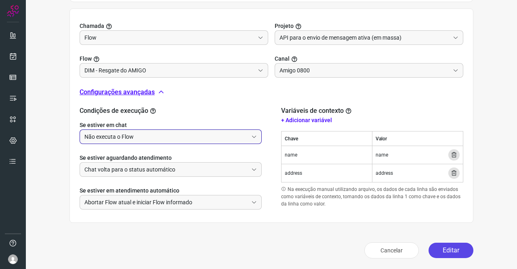 The image size is (517, 269). What do you see at coordinates (169, 70) in the screenshot?
I see `input: Você precisa criar/selecionar um Projeto.` at bounding box center [169, 70].